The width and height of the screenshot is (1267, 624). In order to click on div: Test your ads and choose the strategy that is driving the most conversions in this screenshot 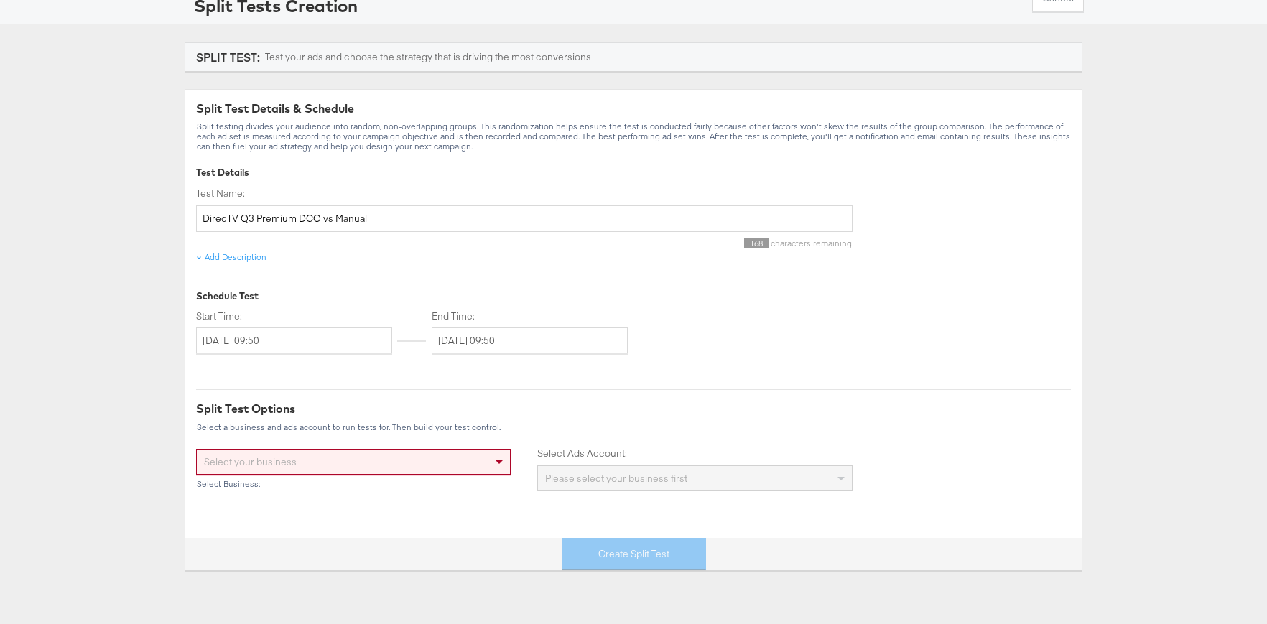, I will do `click(428, 57)`.